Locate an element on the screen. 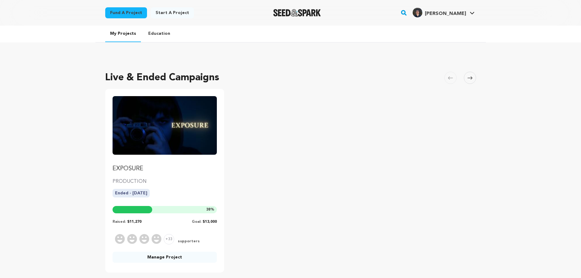 The height and width of the screenshot is (278, 581). img: a75ee1c008572ebf.jpg is located at coordinates (418, 13).